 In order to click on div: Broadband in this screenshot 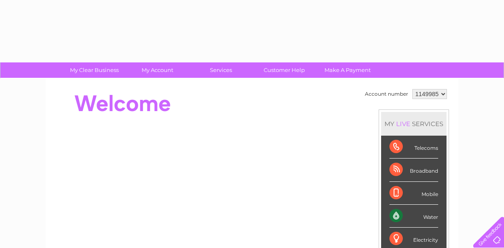, I will do `click(413, 170)`.